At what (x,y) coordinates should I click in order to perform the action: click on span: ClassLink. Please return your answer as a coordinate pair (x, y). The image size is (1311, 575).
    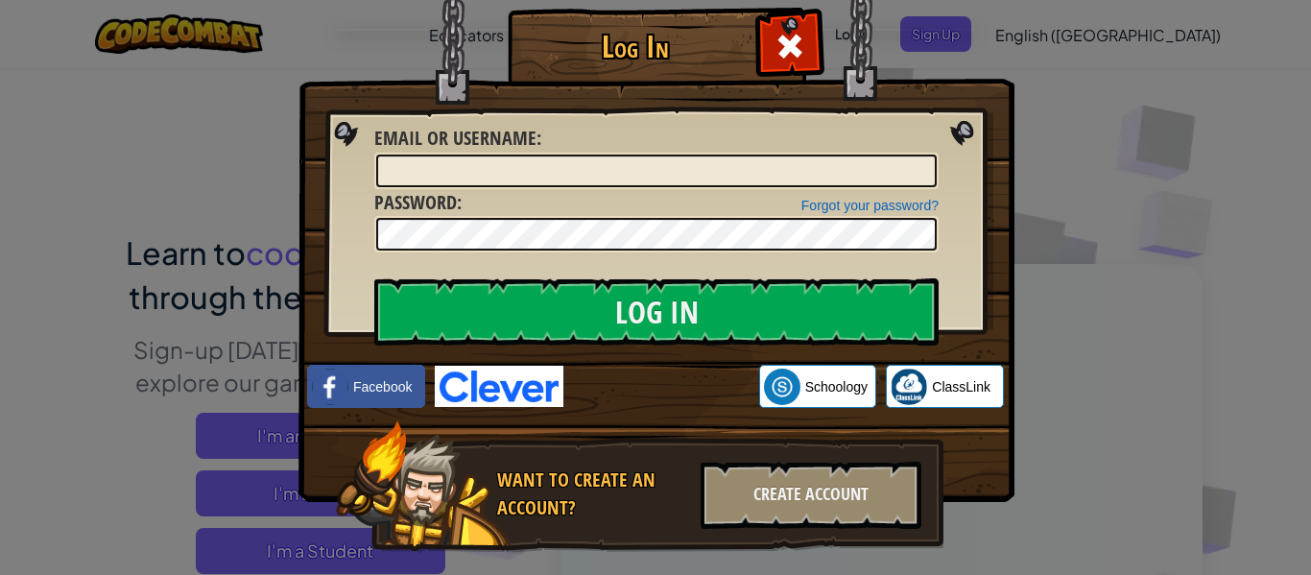
    Looking at the image, I should click on (961, 387).